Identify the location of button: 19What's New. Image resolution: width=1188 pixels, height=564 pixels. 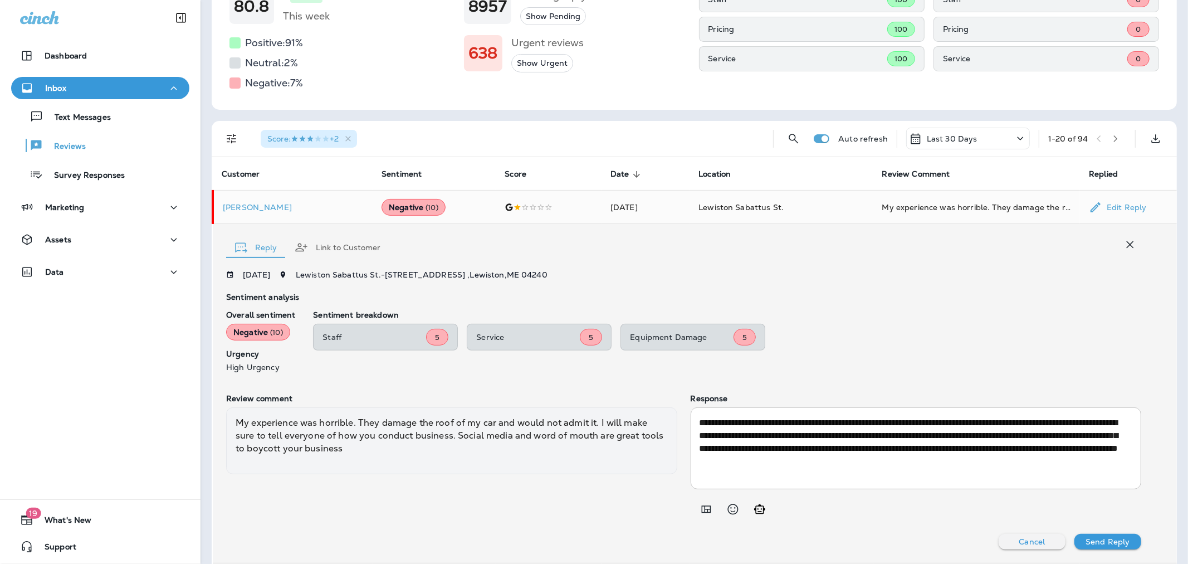
(100, 520).